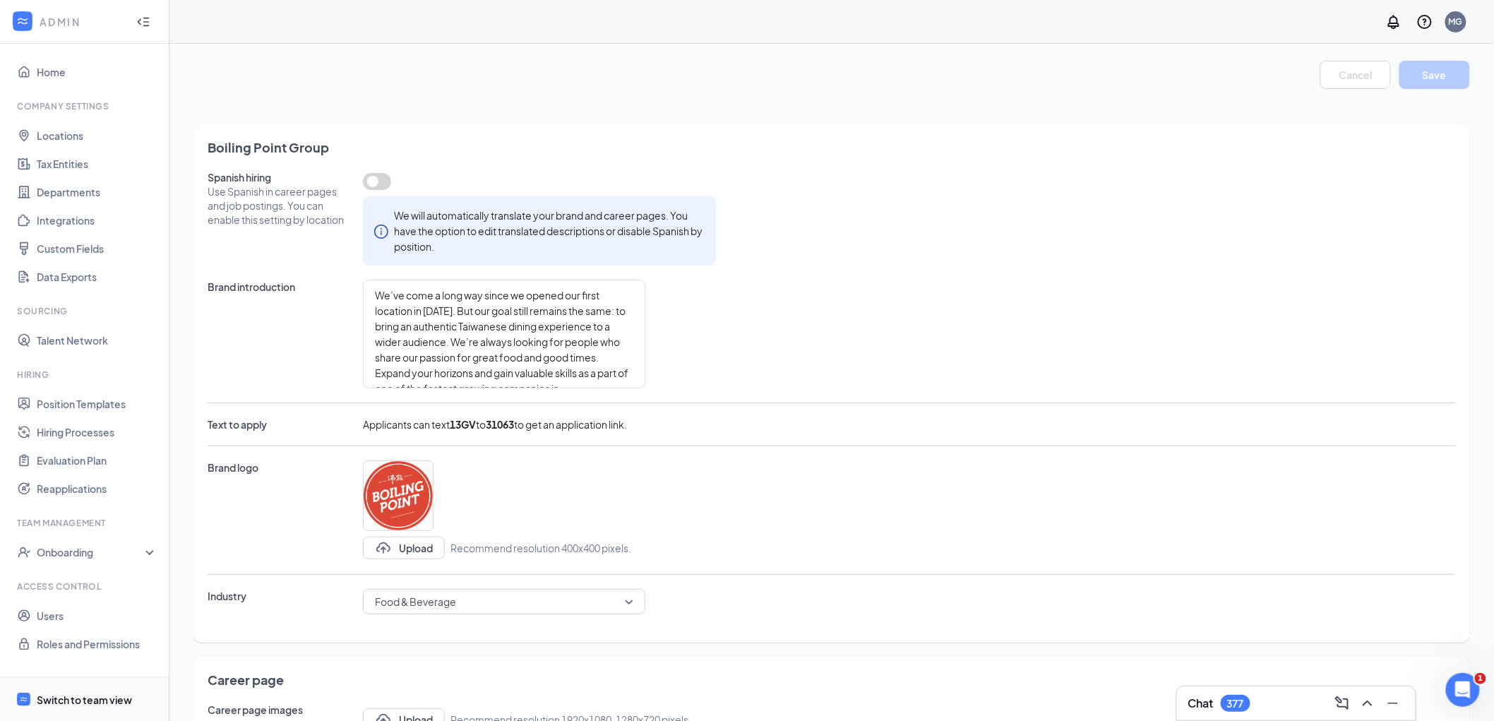 This screenshot has height=721, width=1494. I want to click on svg: Collapse, so click(143, 22).